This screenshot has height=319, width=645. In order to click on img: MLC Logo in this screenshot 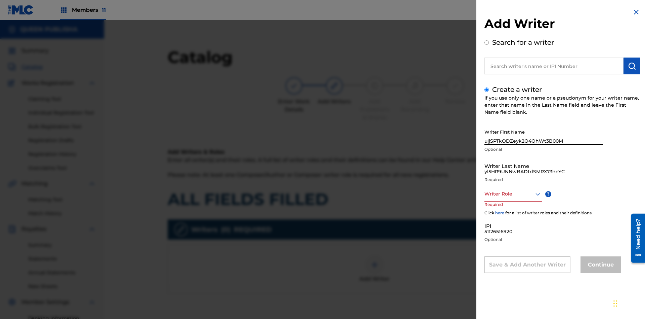, I will do `click(21, 10)`.